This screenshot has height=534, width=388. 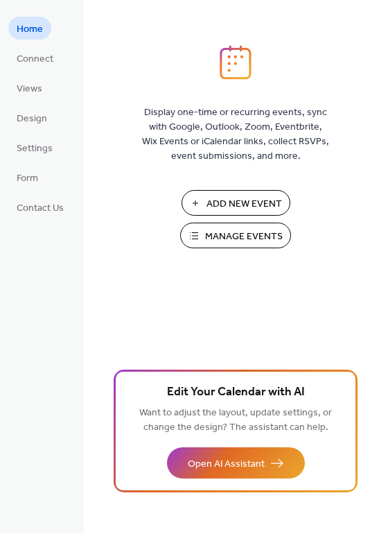 What do you see at coordinates (236, 393) in the screenshot?
I see `span: Edit Your Calendar with AI` at bounding box center [236, 393].